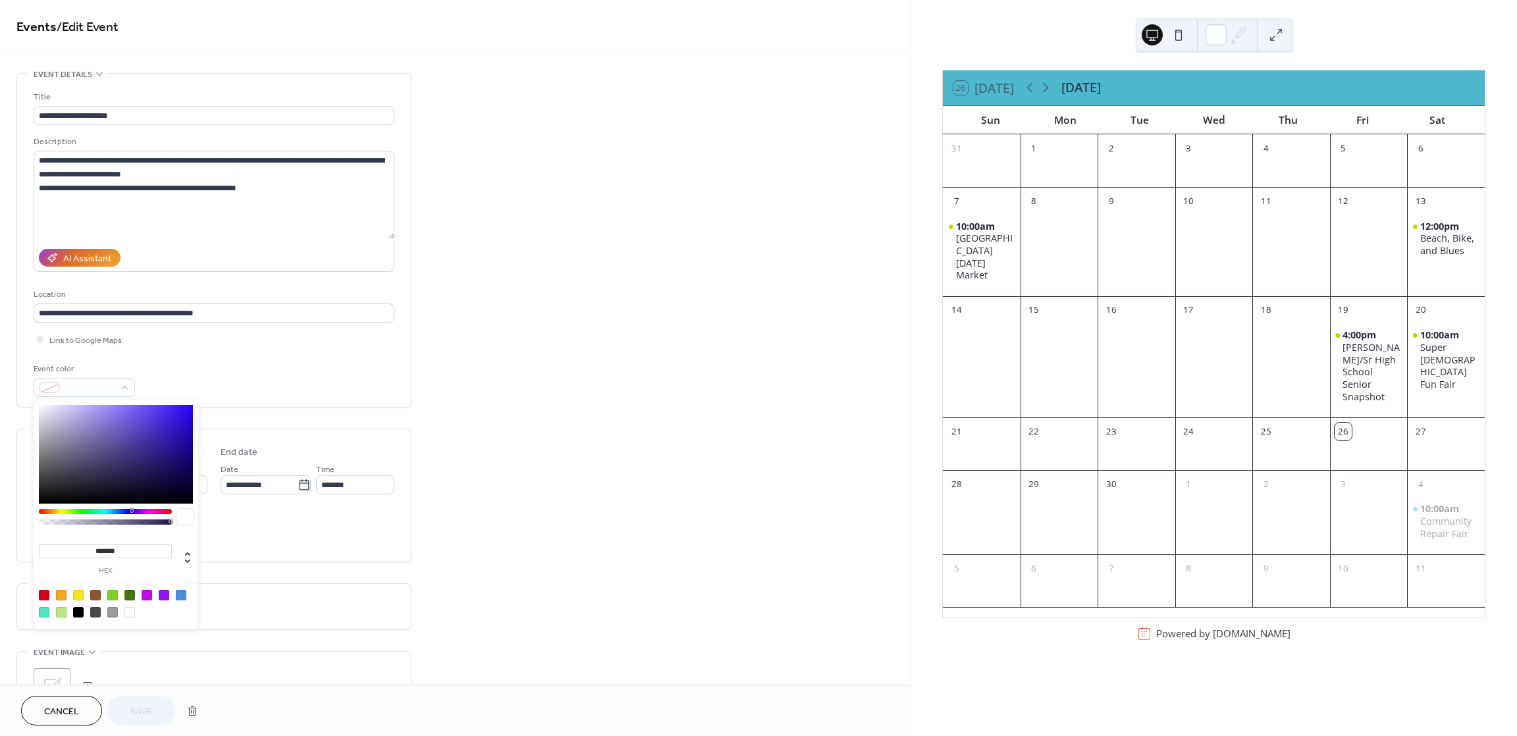  Describe the element at coordinates (1033, 431) in the screenshot. I see `div: 22` at that location.